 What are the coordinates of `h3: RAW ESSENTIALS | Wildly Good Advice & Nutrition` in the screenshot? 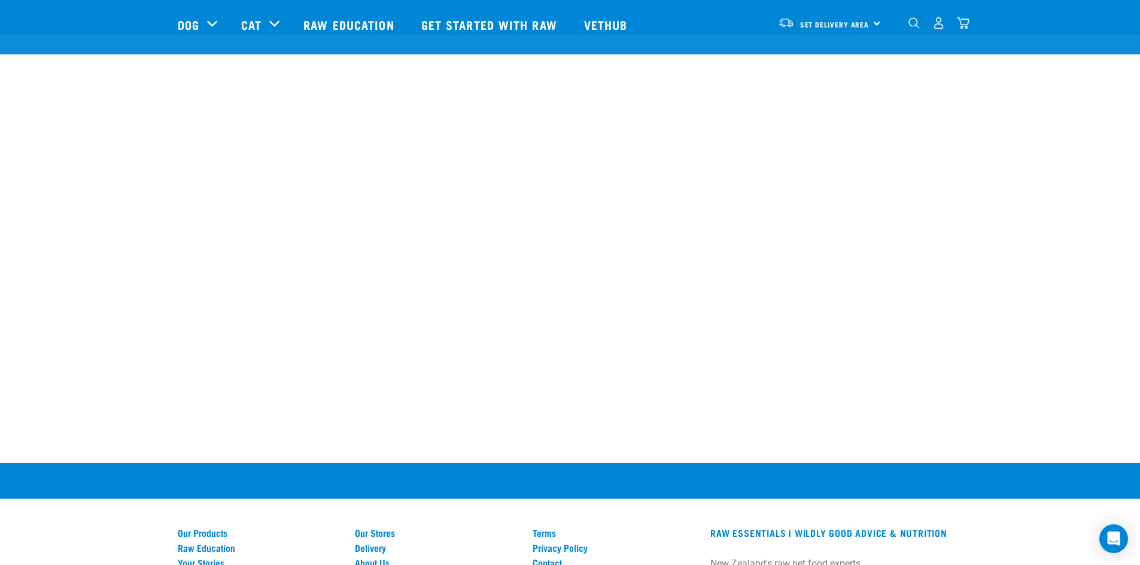 It's located at (836, 533).